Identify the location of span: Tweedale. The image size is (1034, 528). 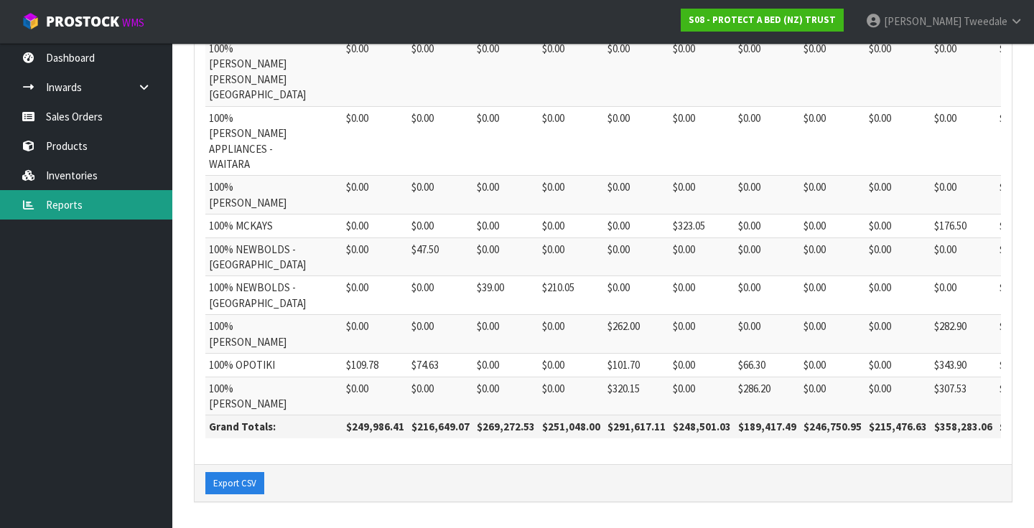
(985, 21).